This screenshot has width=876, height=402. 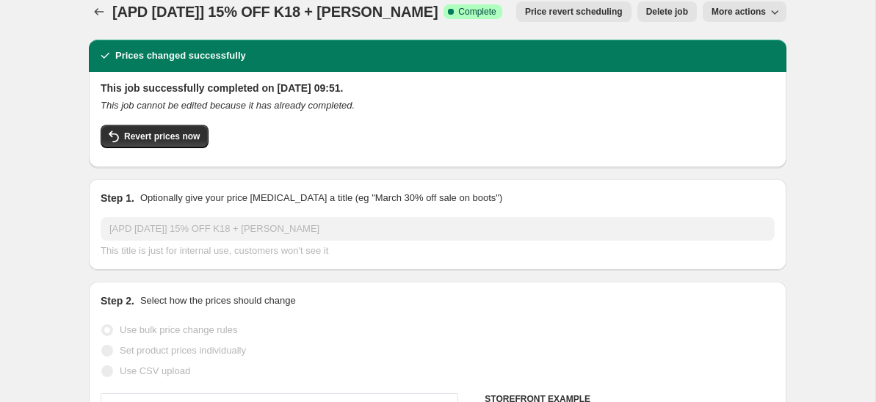 What do you see at coordinates (228, 105) in the screenshot?
I see `i: This job cannot be edited because it has already completed.` at bounding box center [228, 105].